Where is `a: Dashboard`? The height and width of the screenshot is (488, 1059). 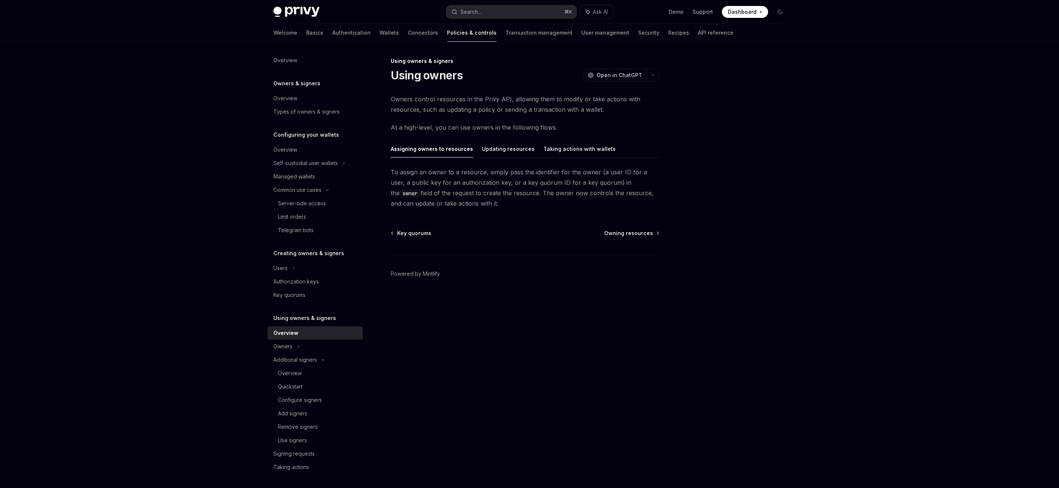
a: Dashboard is located at coordinates (745, 12).